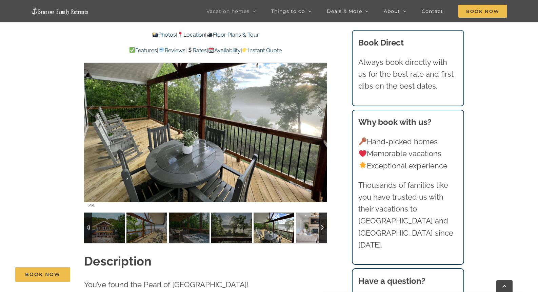 The width and height of the screenshot is (538, 292). What do you see at coordinates (288, 11) in the screenshot?
I see `span: Things to do` at bounding box center [288, 11].